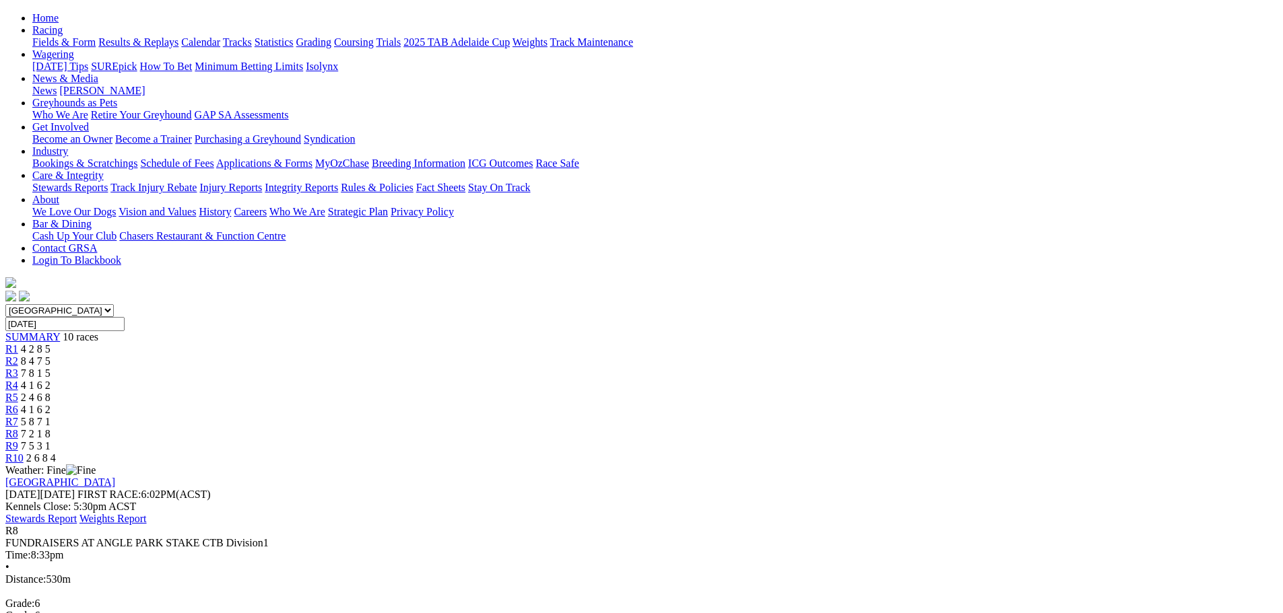 This screenshot has height=613, width=1283. I want to click on a: Racing, so click(47, 30).